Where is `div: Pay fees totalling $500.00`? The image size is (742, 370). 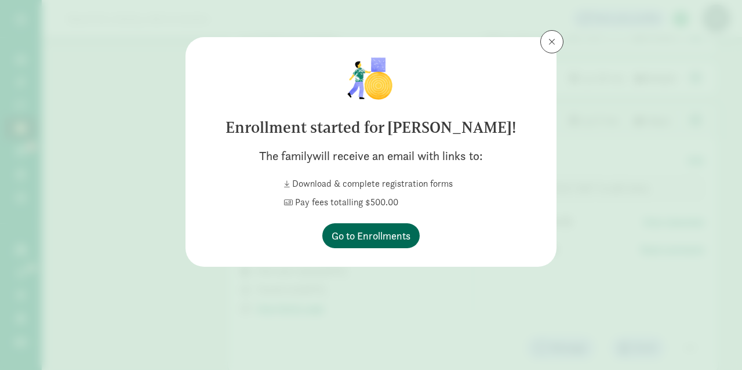
div: Pay fees totalling $500.00 is located at coordinates (371, 202).